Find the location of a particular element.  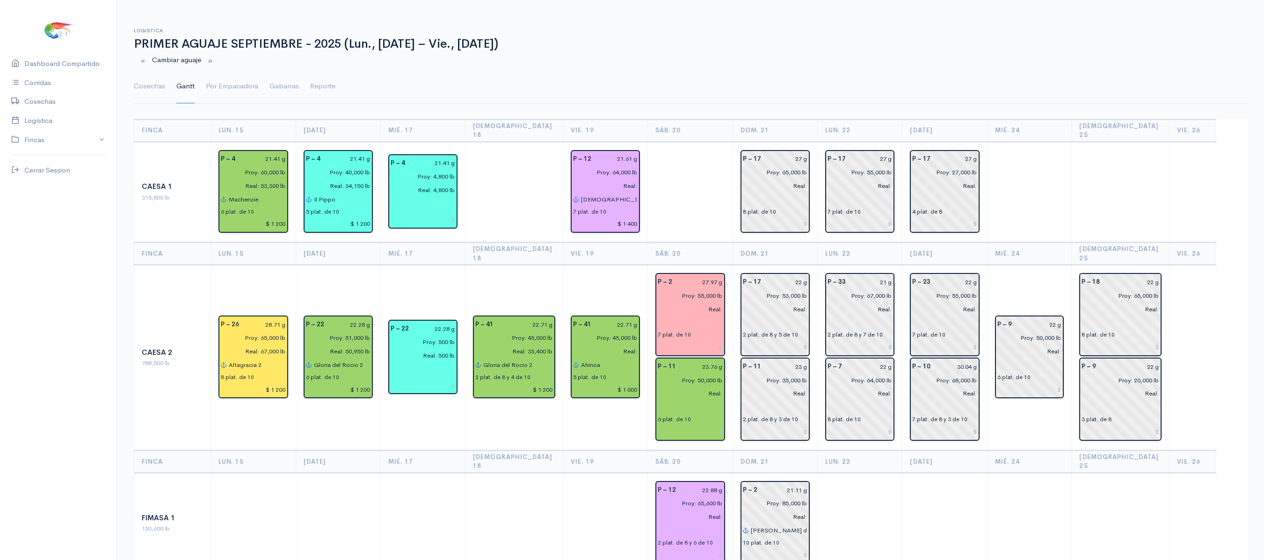

th: Dom. 21 is located at coordinates (775, 131).